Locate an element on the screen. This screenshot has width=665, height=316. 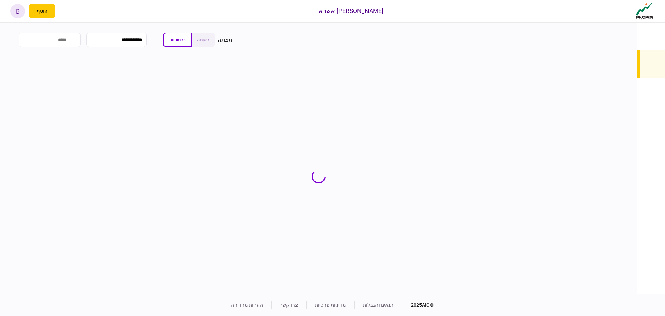
a: צרו קשר is located at coordinates (289, 305).